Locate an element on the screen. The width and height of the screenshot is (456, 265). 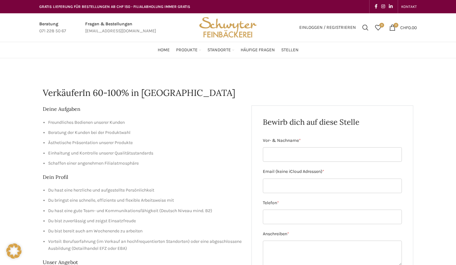
li: Schaffen einer angenehmen Filialatmosphäre is located at coordinates (145, 164).